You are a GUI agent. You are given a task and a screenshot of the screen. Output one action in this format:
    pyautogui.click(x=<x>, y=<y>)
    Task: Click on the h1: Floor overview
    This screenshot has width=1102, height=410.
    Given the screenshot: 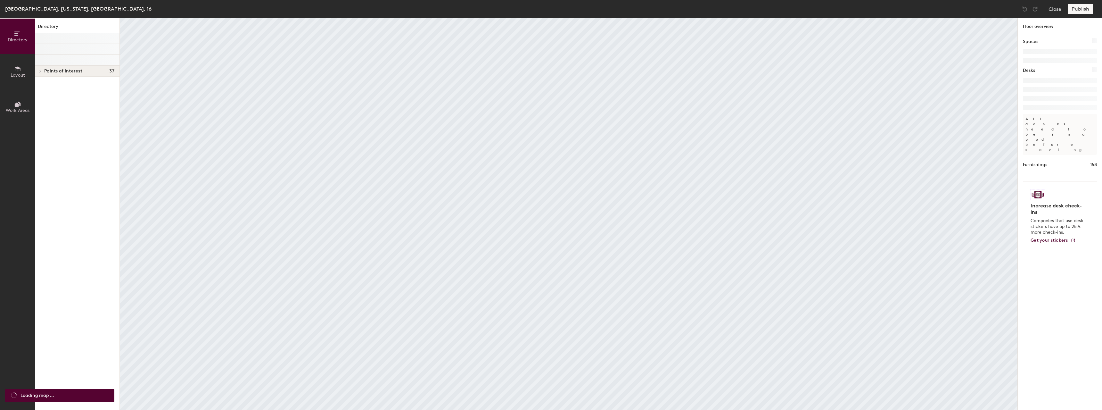 What is the action you would take?
    pyautogui.click(x=1060, y=25)
    